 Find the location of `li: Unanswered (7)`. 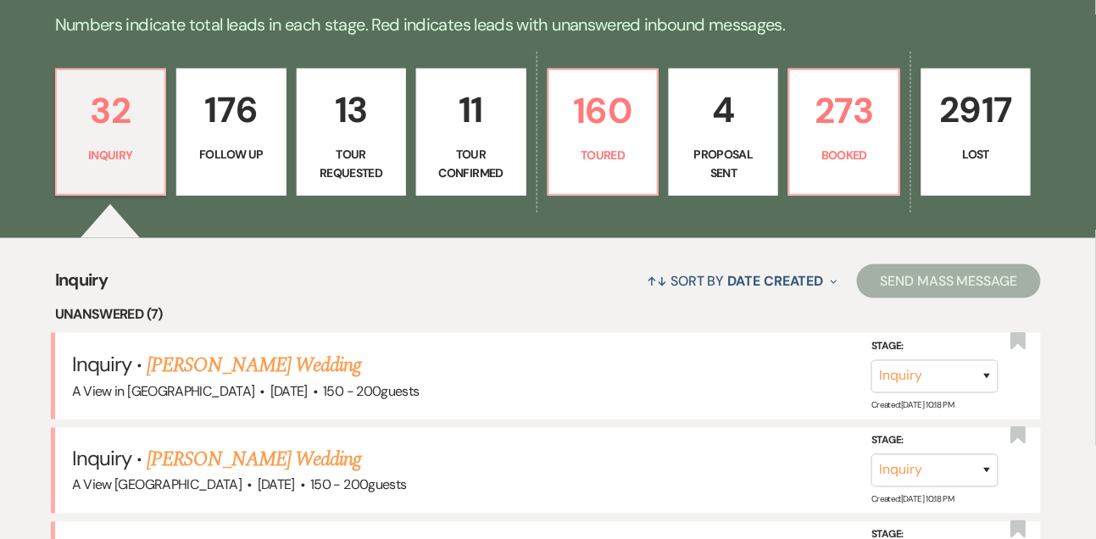

li: Unanswered (7) is located at coordinates (548, 315).